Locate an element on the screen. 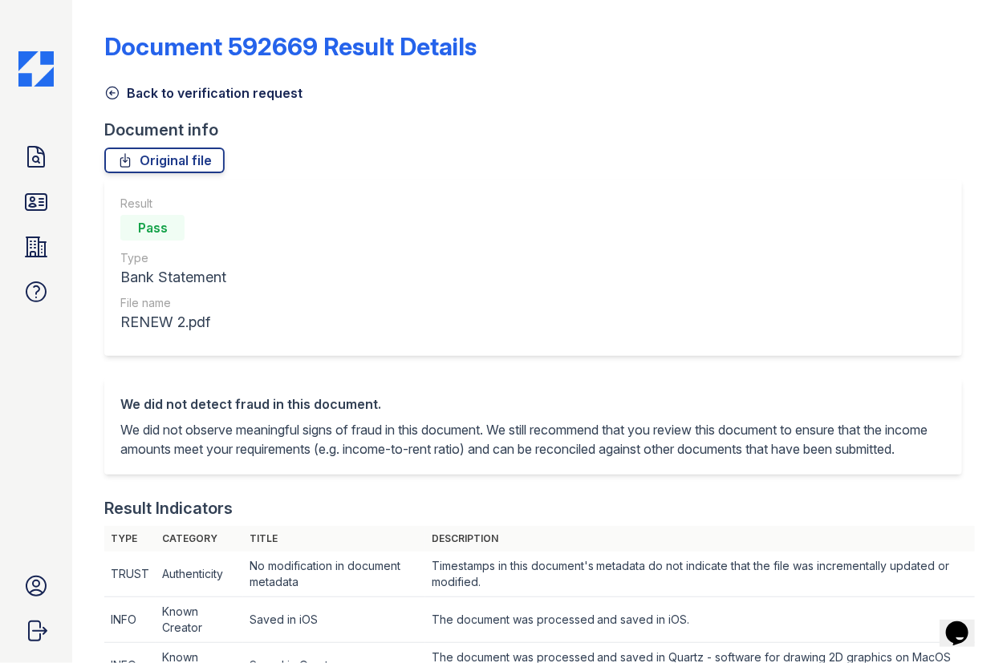 This screenshot has height=663, width=1007. td: No modification in document metadata is located at coordinates (334, 574).